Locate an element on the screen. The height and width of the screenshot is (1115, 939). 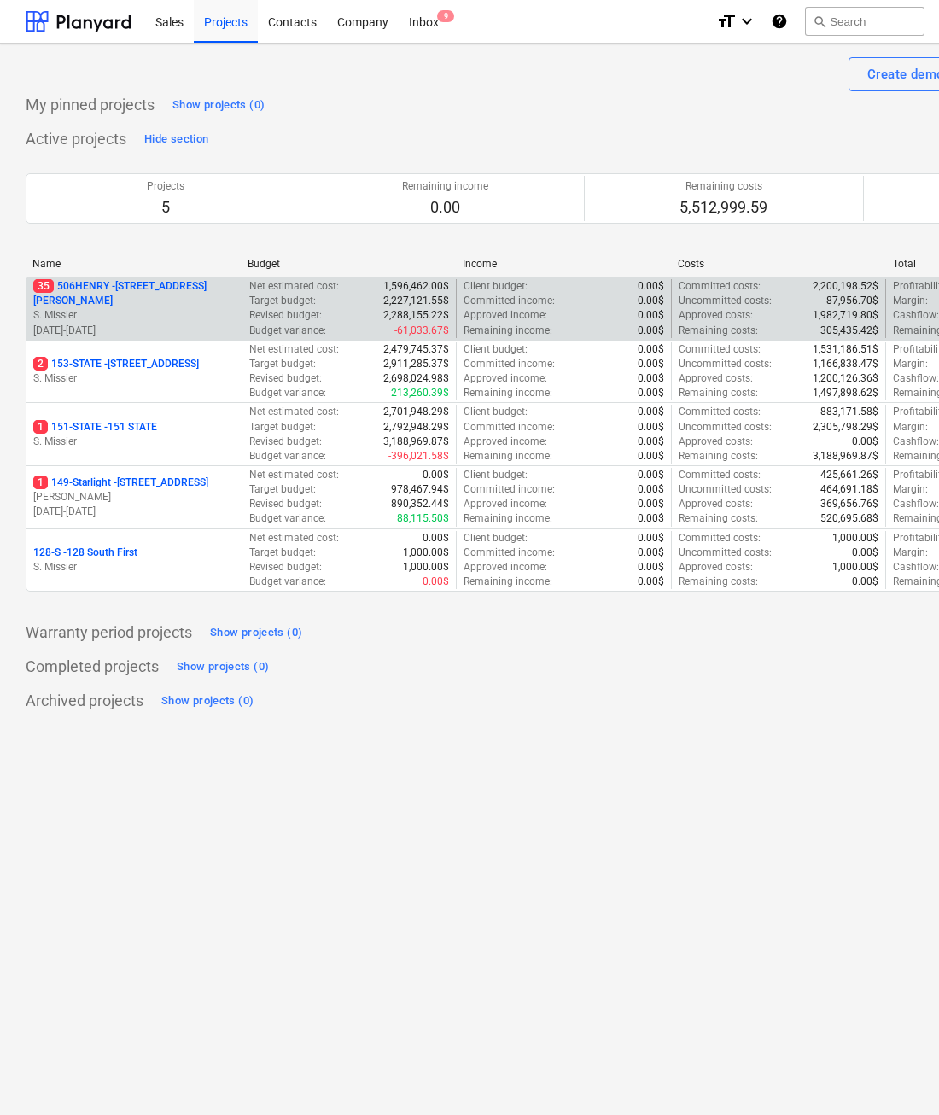
p: 88,115.50$ is located at coordinates (422, 518).